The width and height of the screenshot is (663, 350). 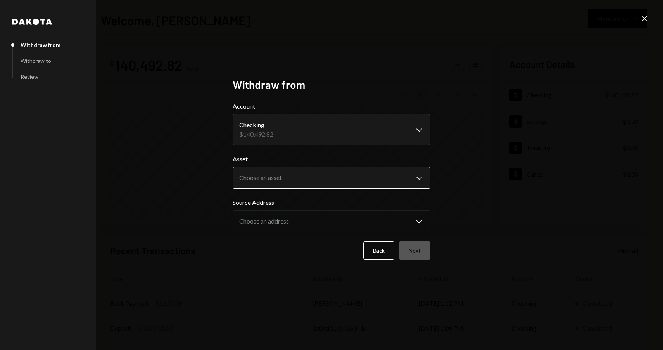 What do you see at coordinates (40, 45) in the screenshot?
I see `div: Withdraw from` at bounding box center [40, 45].